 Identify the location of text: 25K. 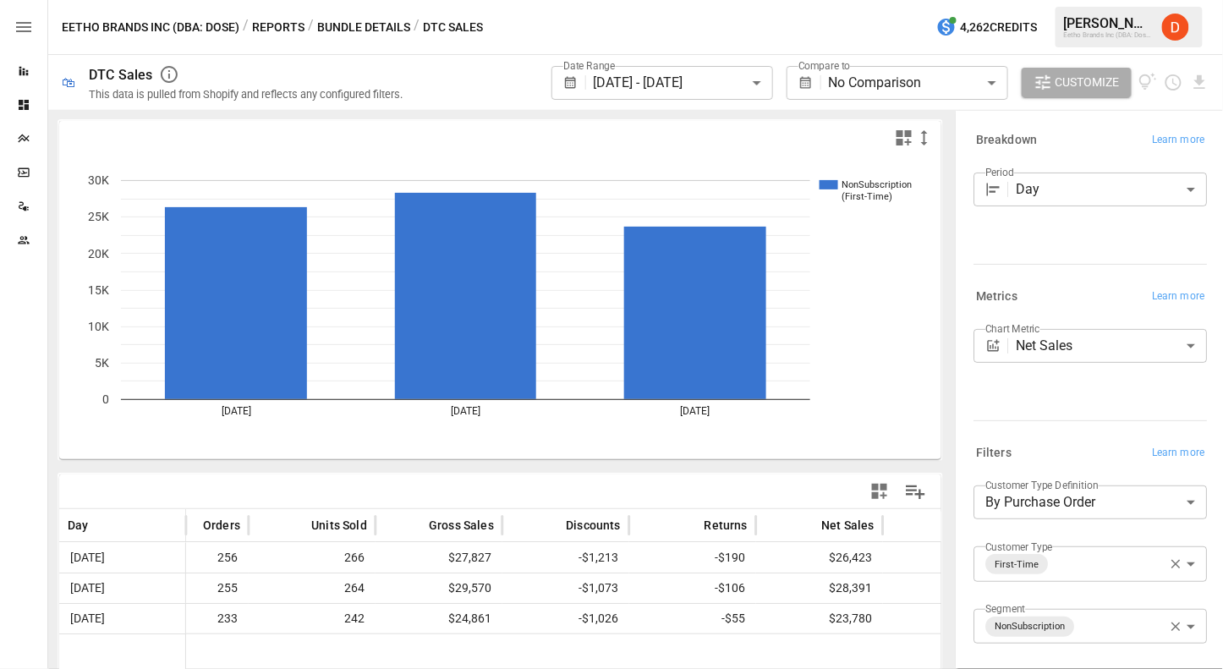
(98, 217).